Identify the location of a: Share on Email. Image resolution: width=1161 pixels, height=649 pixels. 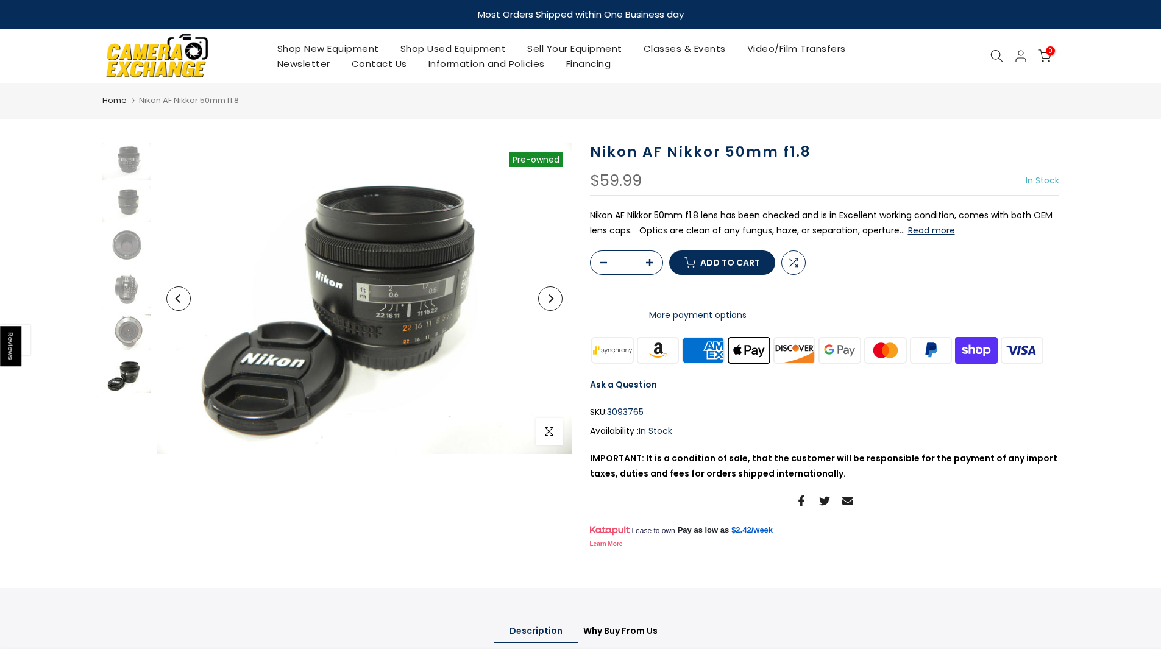
(847, 501).